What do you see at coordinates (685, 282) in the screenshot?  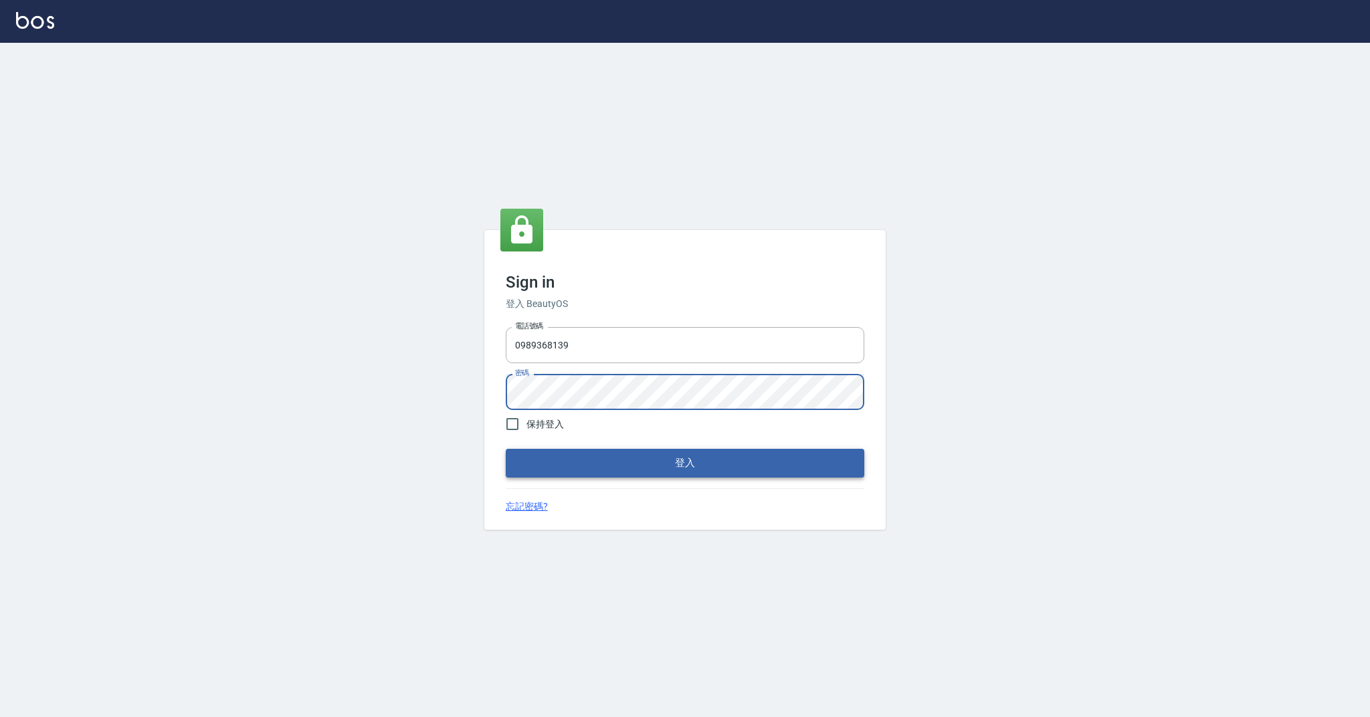 I see `h3: Sign in` at bounding box center [685, 282].